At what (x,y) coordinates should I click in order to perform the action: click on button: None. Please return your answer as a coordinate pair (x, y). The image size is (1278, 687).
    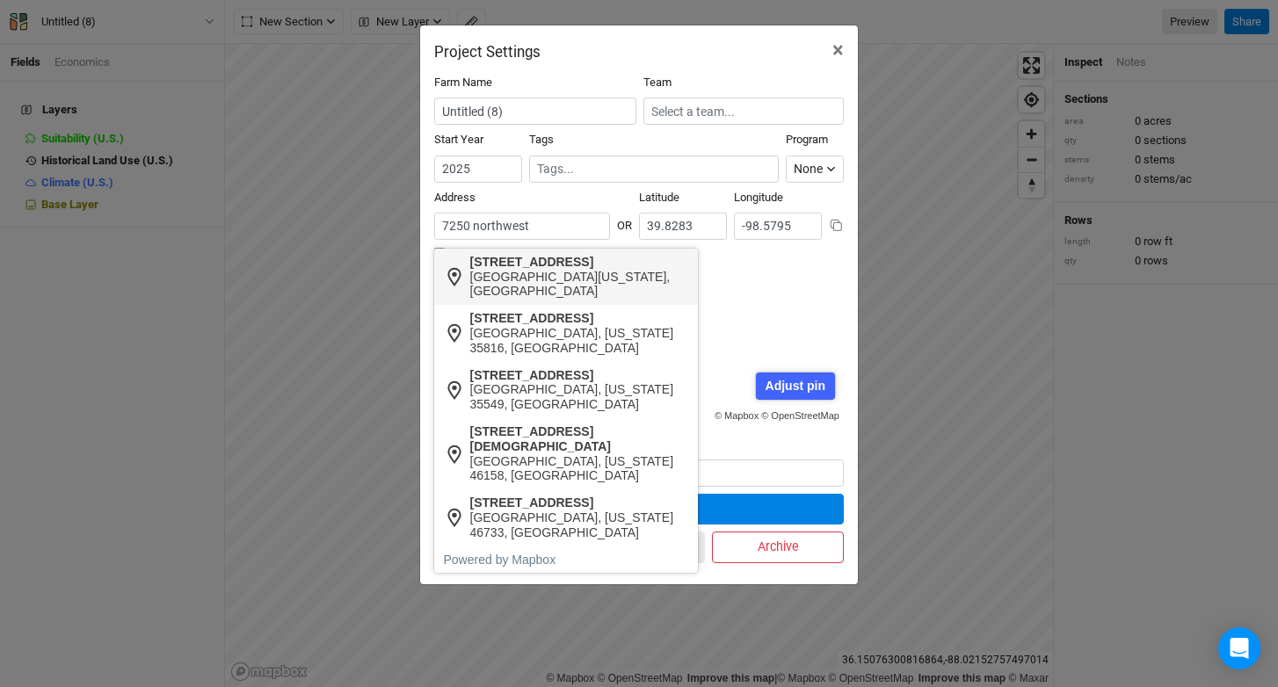
    Looking at the image, I should click on (815, 169).